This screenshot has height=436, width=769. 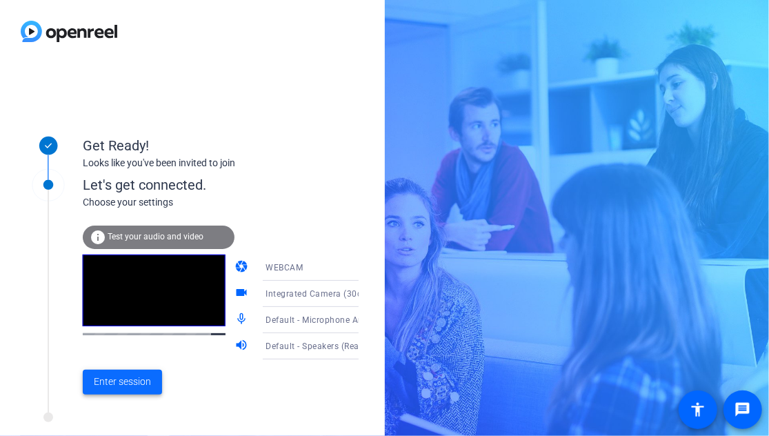 What do you see at coordinates (243, 320) in the screenshot?
I see `mat-icon: mic_none` at bounding box center [243, 320].